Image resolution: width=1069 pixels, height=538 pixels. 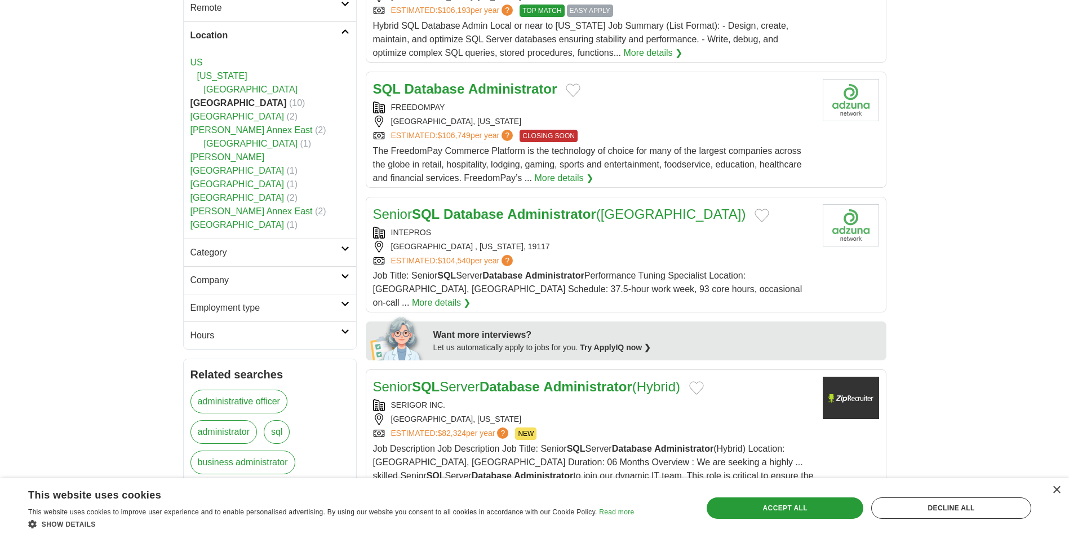 I want to click on h2: Employment type, so click(x=265, y=308).